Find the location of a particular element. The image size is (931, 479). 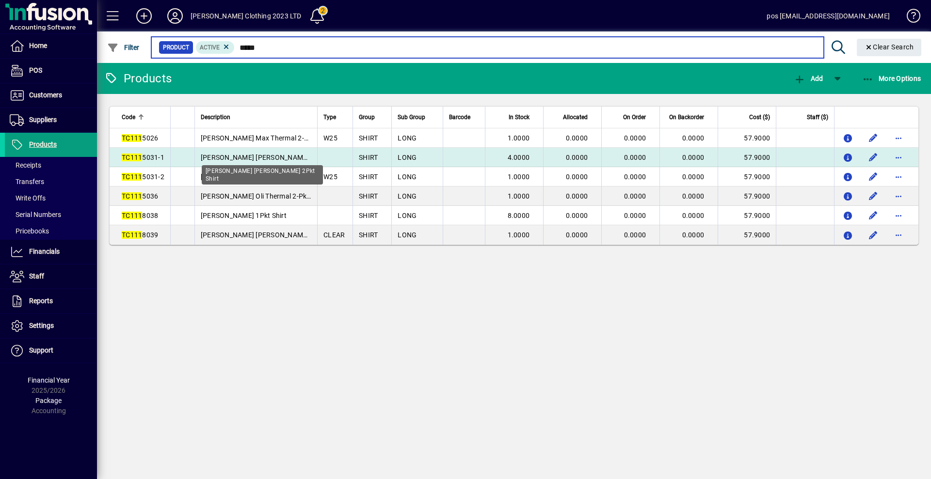

button: Add is located at coordinates (808, 79).